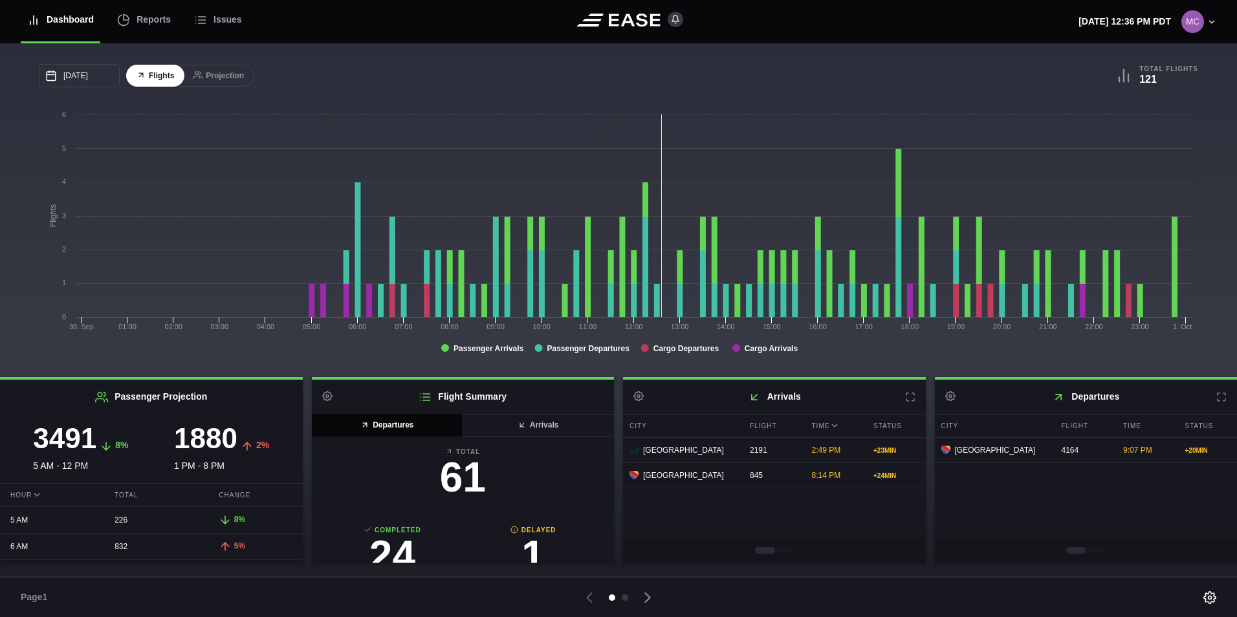  What do you see at coordinates (219, 76) in the screenshot?
I see `button: Projection` at bounding box center [219, 76].